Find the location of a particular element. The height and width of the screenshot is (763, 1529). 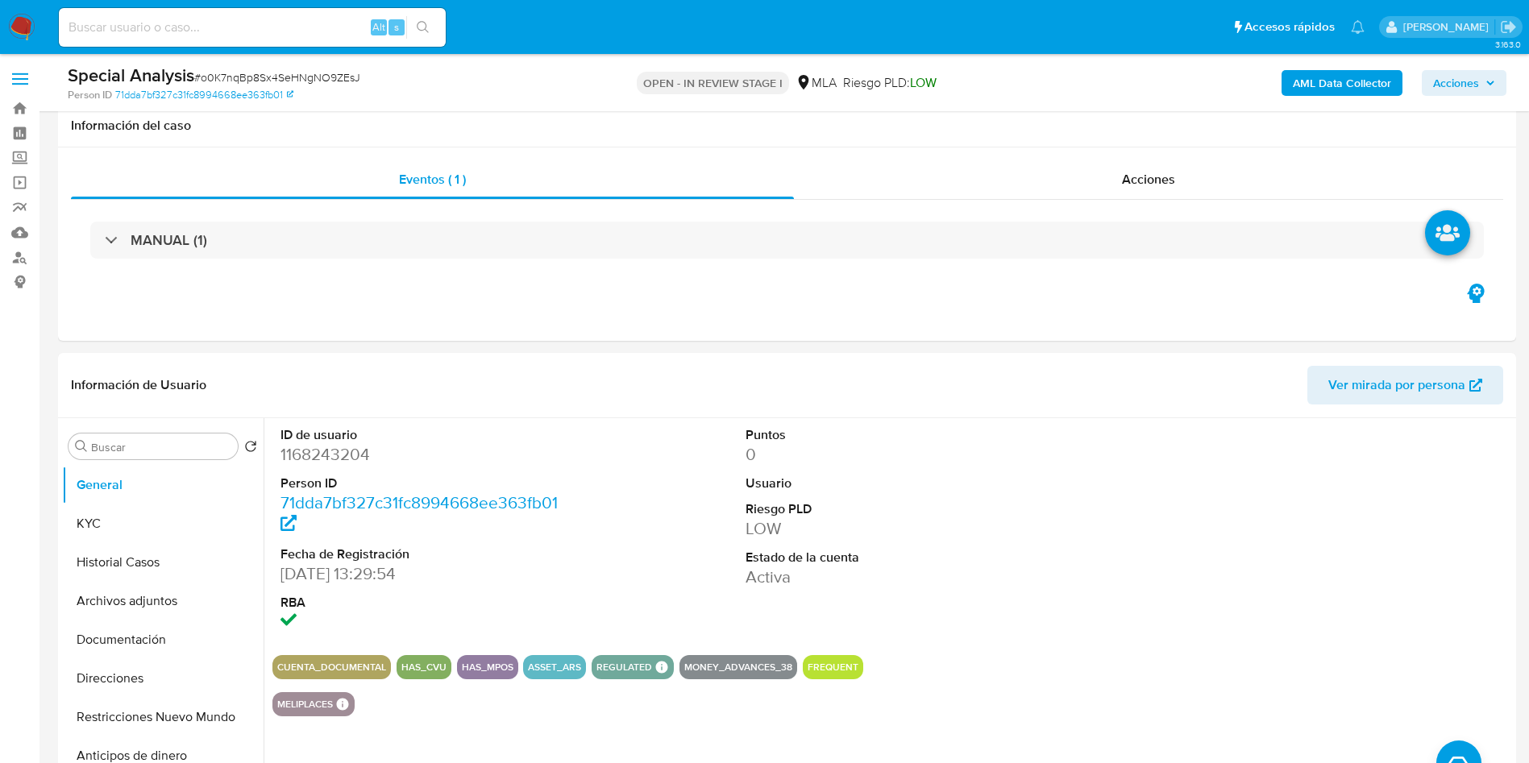

dt: Riesgo PLD is located at coordinates (892, 509).